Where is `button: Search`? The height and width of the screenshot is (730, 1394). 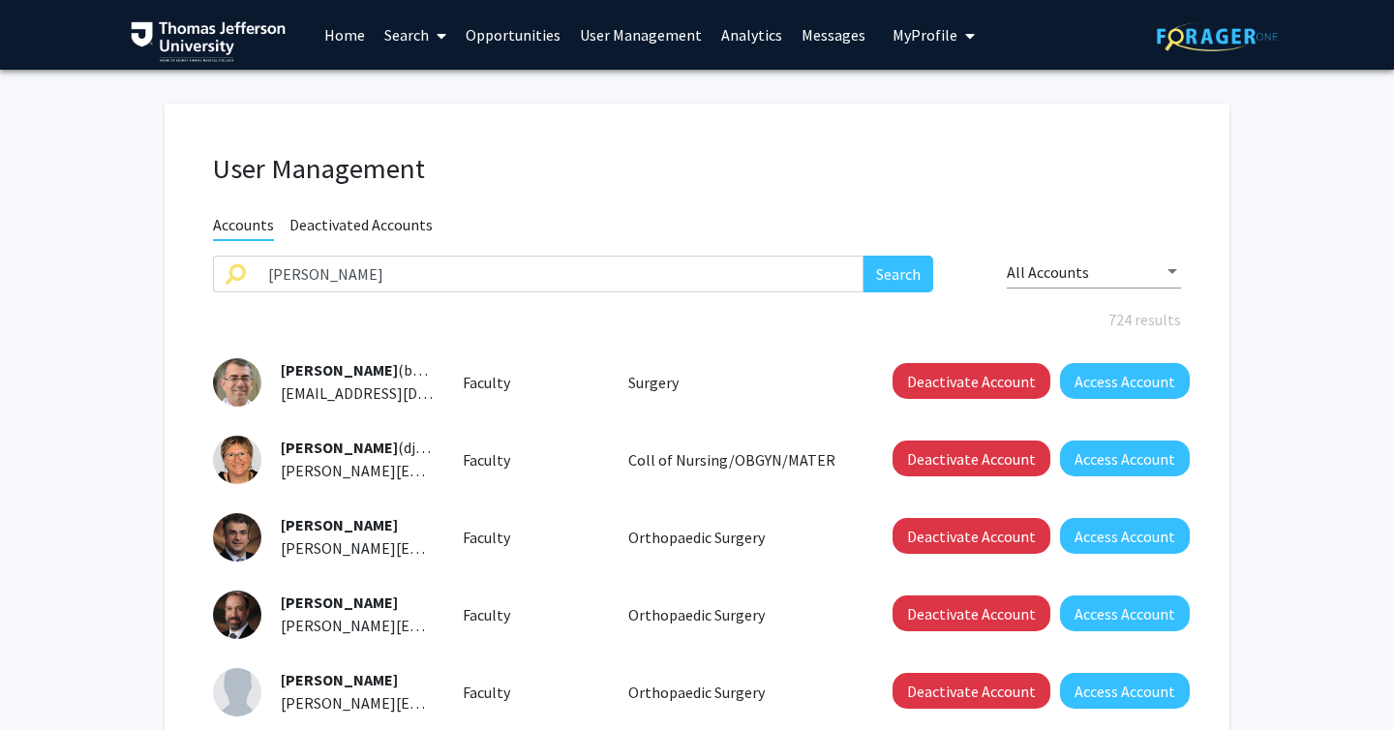 button: Search is located at coordinates (898, 274).